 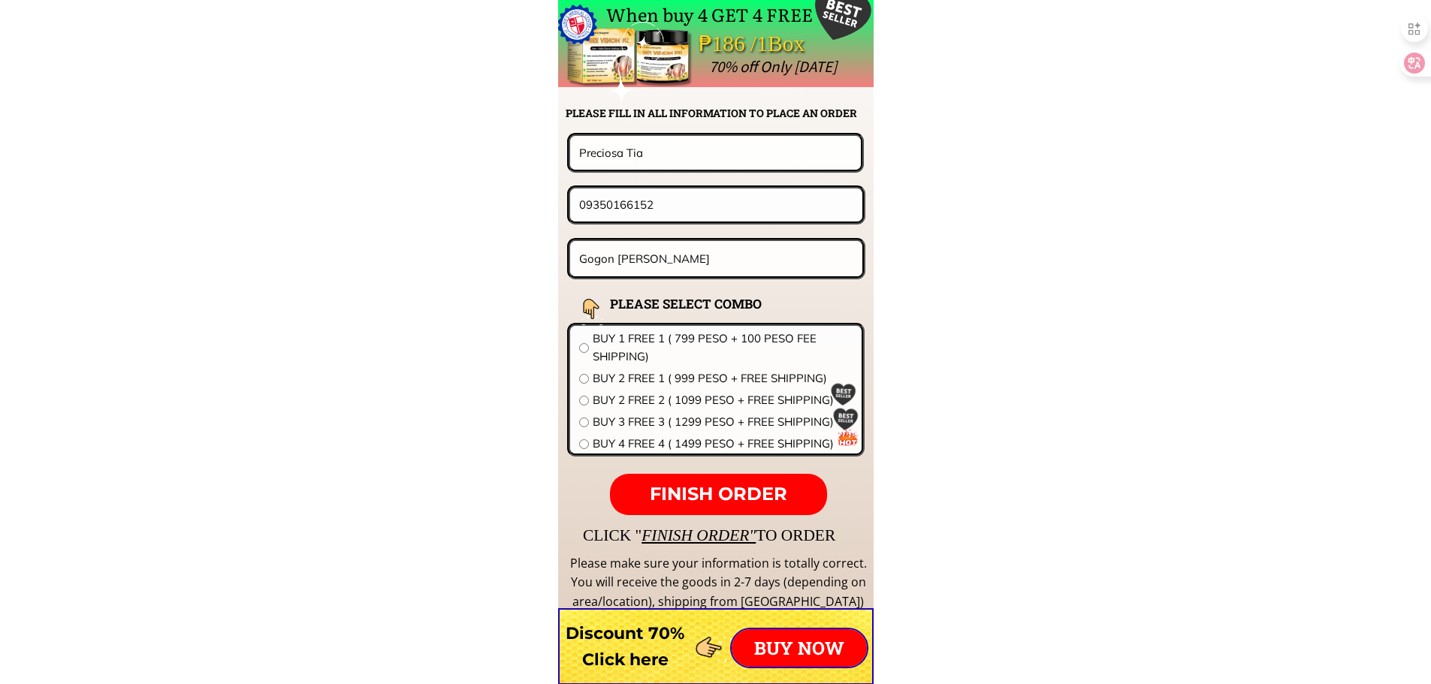 What do you see at coordinates (719, 113) in the screenshot?
I see `h2: PLEASE FILL IN ALL INFORMATION TO PLACE AN ORDER` at bounding box center [719, 113].